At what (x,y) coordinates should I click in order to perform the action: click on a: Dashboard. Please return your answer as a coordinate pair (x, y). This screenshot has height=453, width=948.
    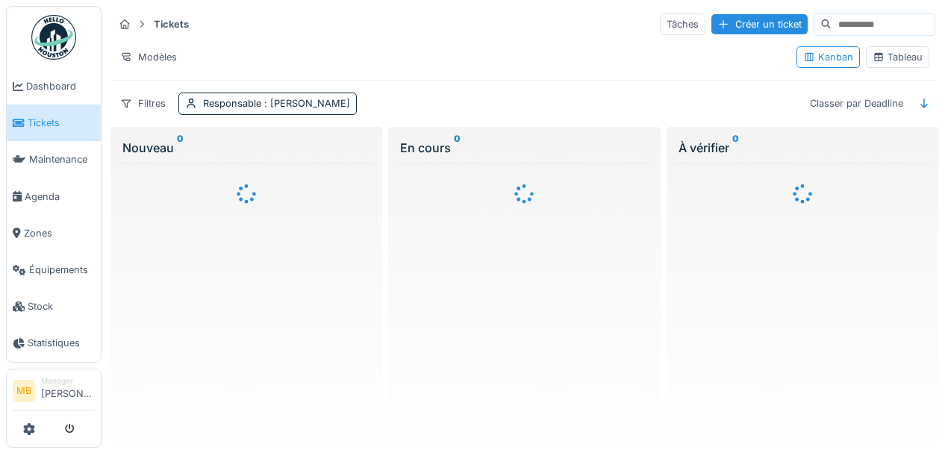
    Looking at the image, I should click on (54, 86).